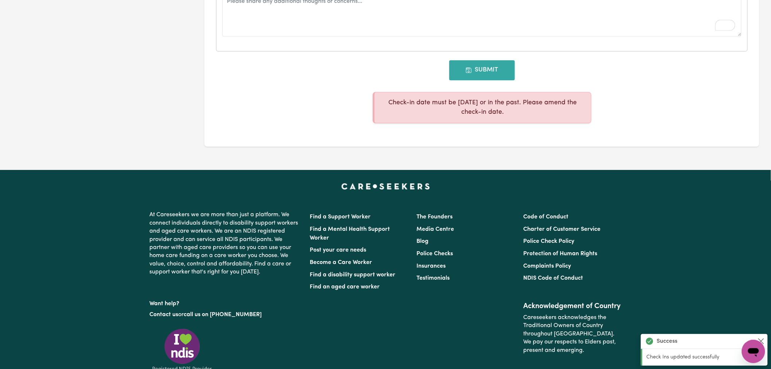 The height and width of the screenshot is (369, 771). I want to click on a: Find a Mental Health Support Worker, so click(350, 234).